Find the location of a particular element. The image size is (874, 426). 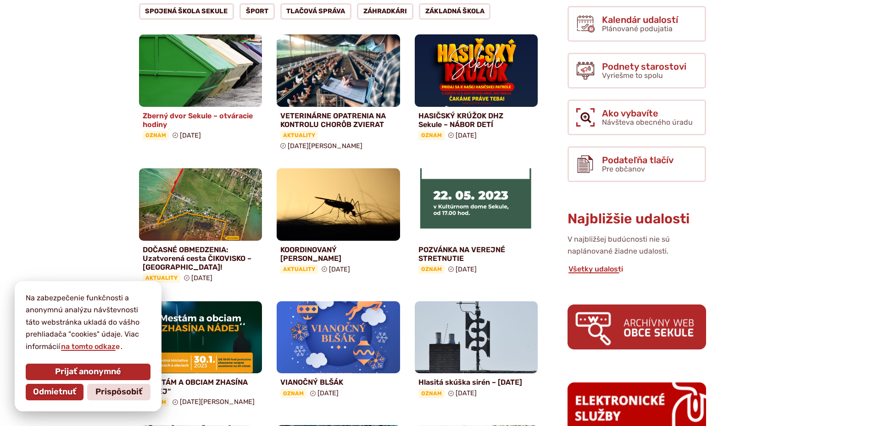

p: V najbližšej budúcnosti nie sú naplánované žiadne udalosti. is located at coordinates (636, 245).